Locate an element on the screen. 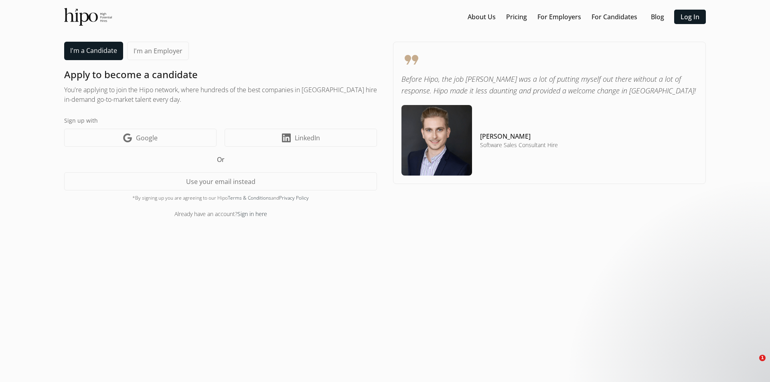  a: For Candidates is located at coordinates (614, 17).